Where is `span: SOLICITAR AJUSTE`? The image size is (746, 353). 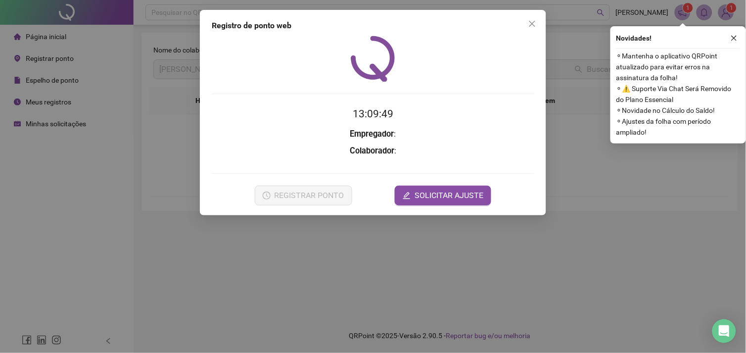 span: SOLICITAR AJUSTE is located at coordinates (449, 195).